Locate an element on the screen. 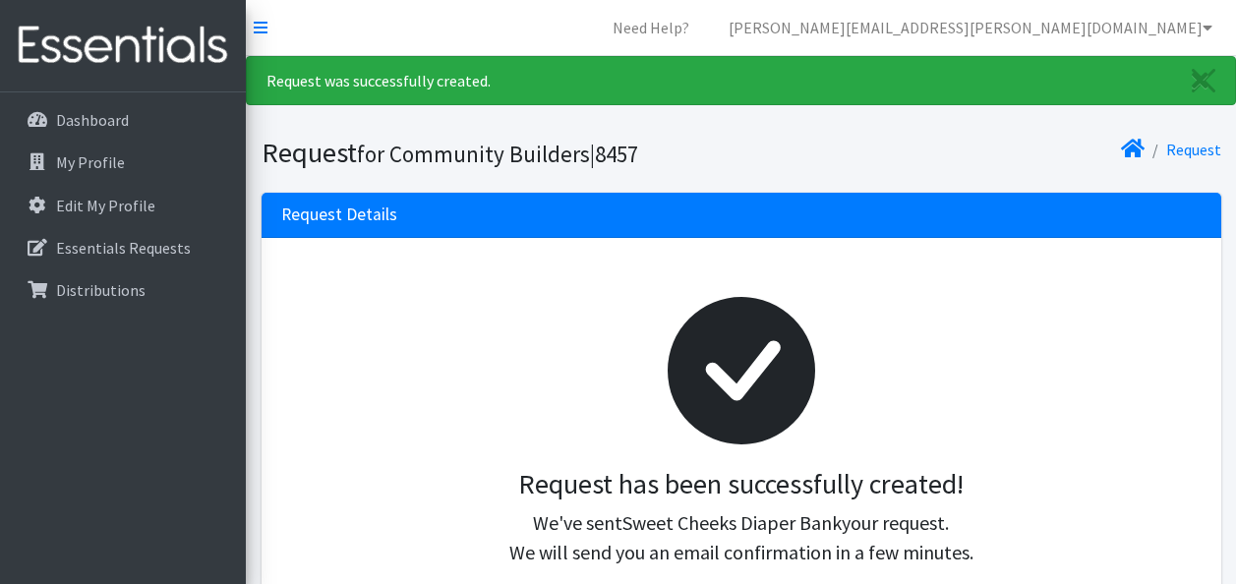 The height and width of the screenshot is (584, 1236). p: Edit My Profile is located at coordinates (105, 206).